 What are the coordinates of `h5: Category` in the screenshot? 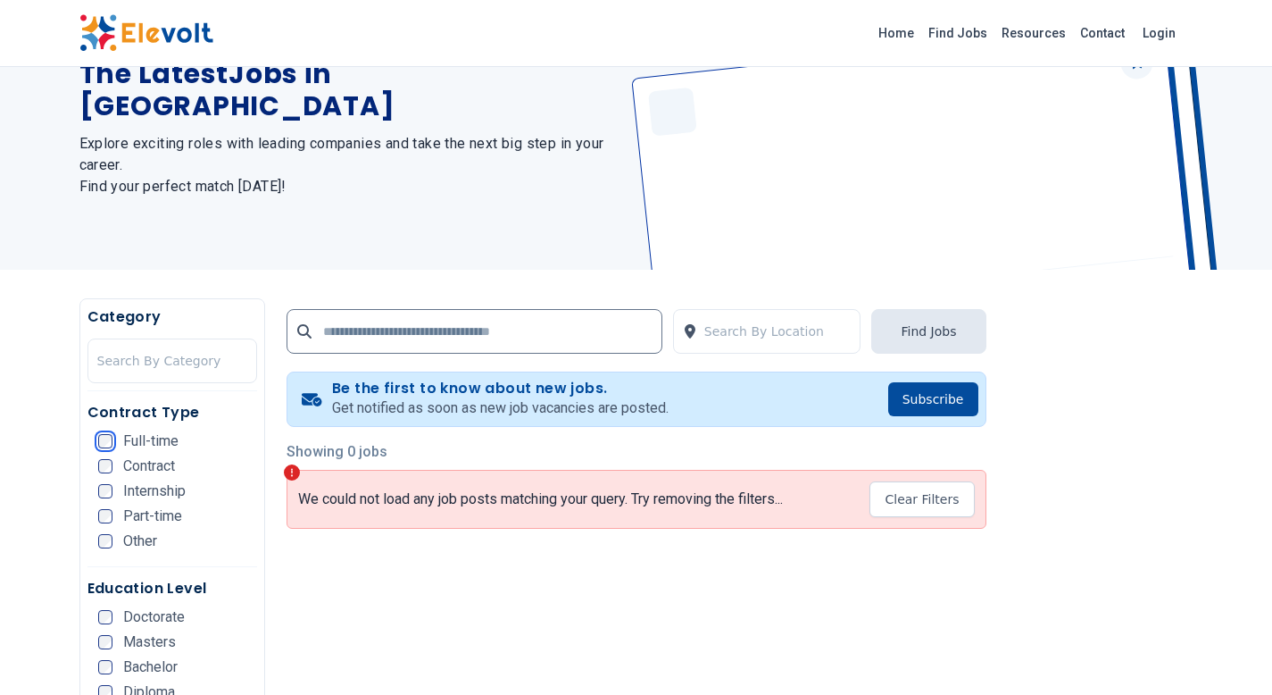 It's located at (172, 317).